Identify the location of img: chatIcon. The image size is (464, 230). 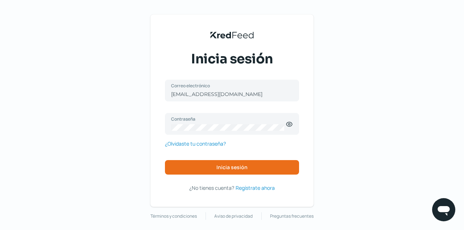
(443, 210).